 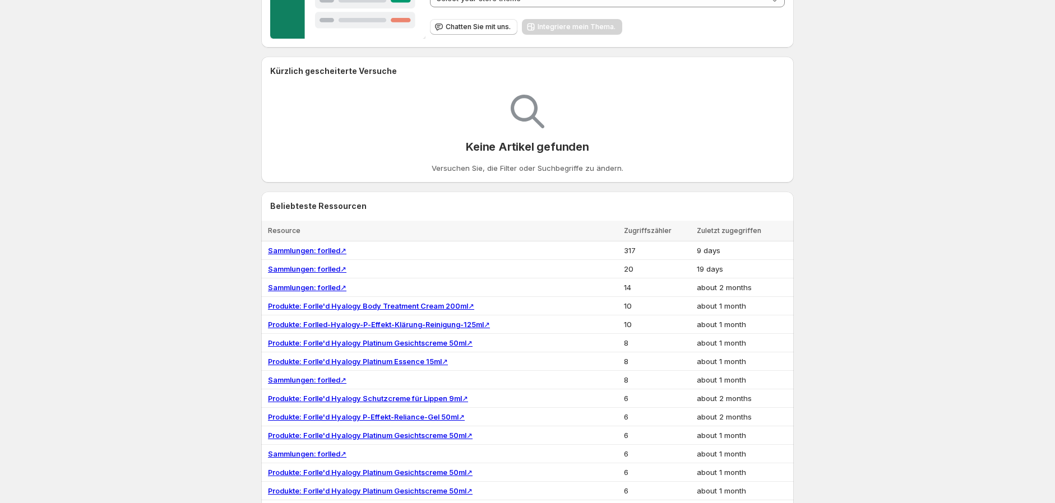 What do you see at coordinates (284, 230) in the screenshot?
I see `span: Resource` at bounding box center [284, 230].